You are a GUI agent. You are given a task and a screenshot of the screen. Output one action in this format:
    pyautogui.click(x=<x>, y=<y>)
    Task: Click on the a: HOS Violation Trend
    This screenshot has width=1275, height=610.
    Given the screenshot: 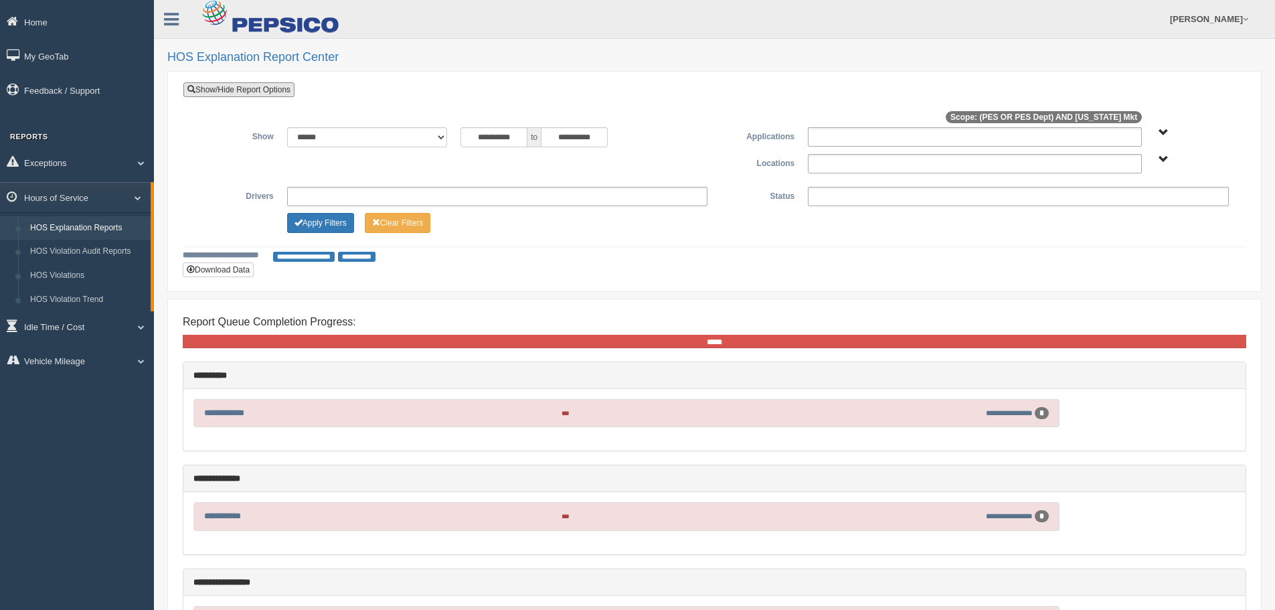 What is the action you would take?
    pyautogui.click(x=87, y=300)
    